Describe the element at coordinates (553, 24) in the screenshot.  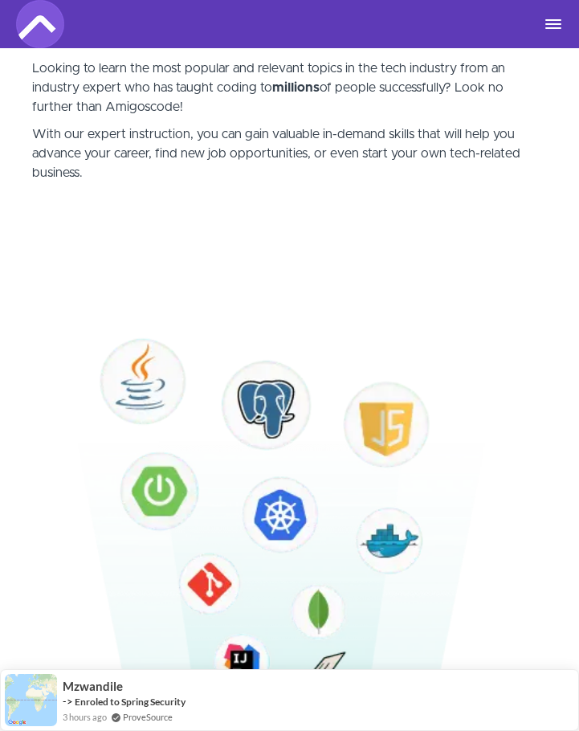
I see `button: Toggle navigation` at that location.